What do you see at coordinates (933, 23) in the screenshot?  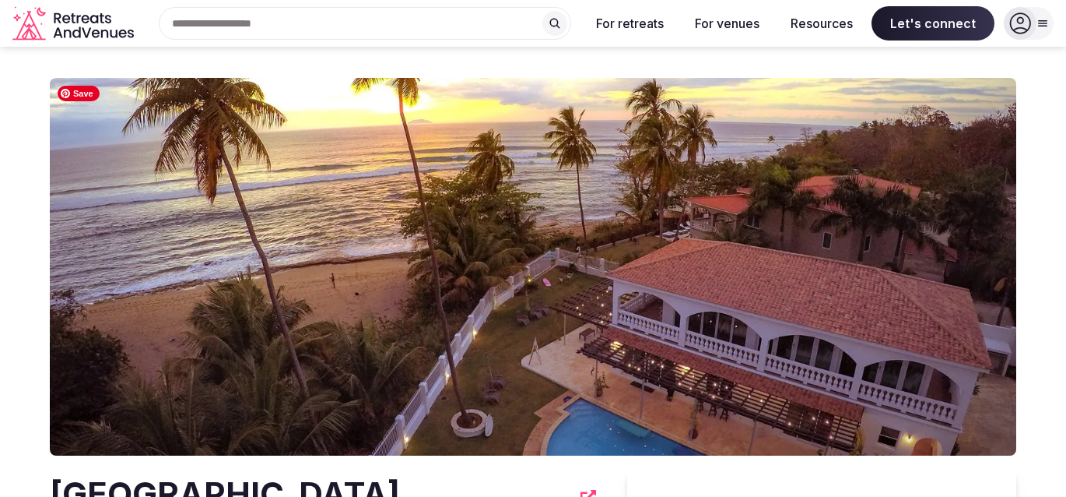 I see `span: Let's connect` at bounding box center [933, 23].